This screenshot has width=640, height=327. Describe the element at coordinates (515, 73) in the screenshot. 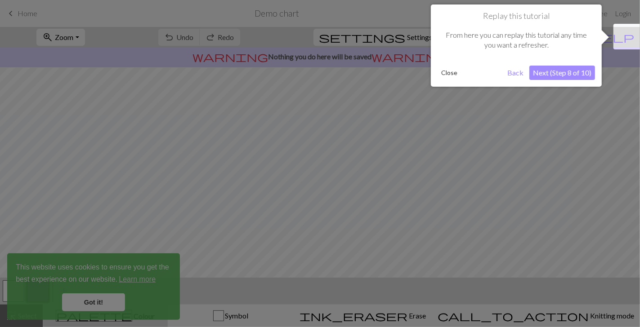

I see `button: Back` at that location.